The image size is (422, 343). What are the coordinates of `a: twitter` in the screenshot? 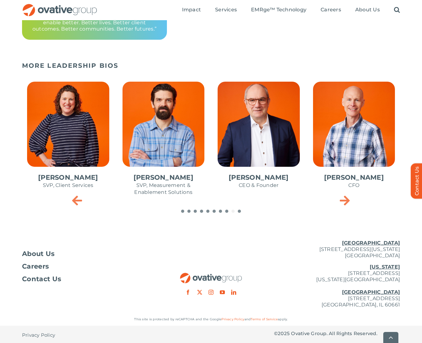 It's located at (200, 292).